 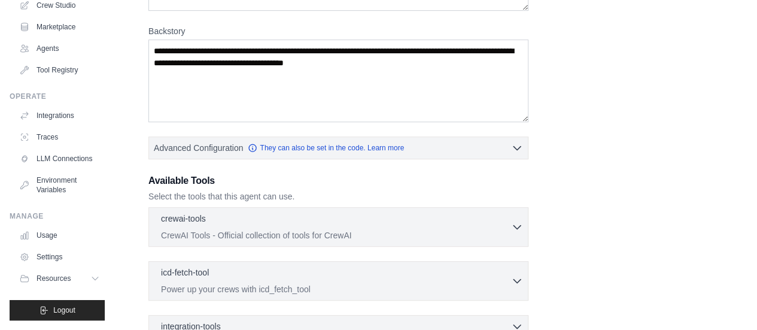 What do you see at coordinates (59, 137) in the screenshot?
I see `a: Traces` at bounding box center [59, 137].